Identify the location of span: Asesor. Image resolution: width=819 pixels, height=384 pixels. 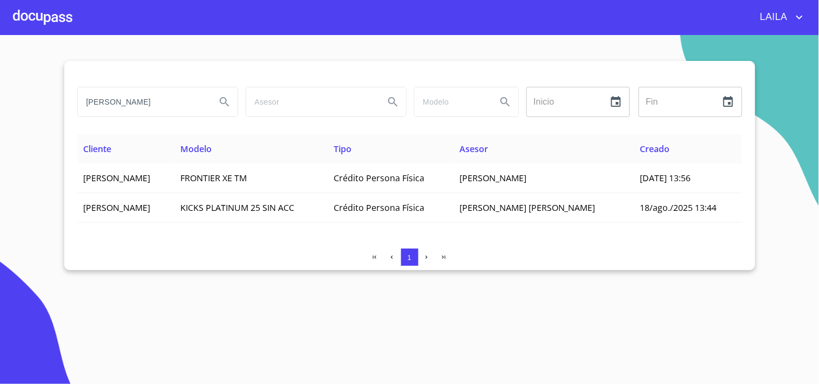
(473, 149).